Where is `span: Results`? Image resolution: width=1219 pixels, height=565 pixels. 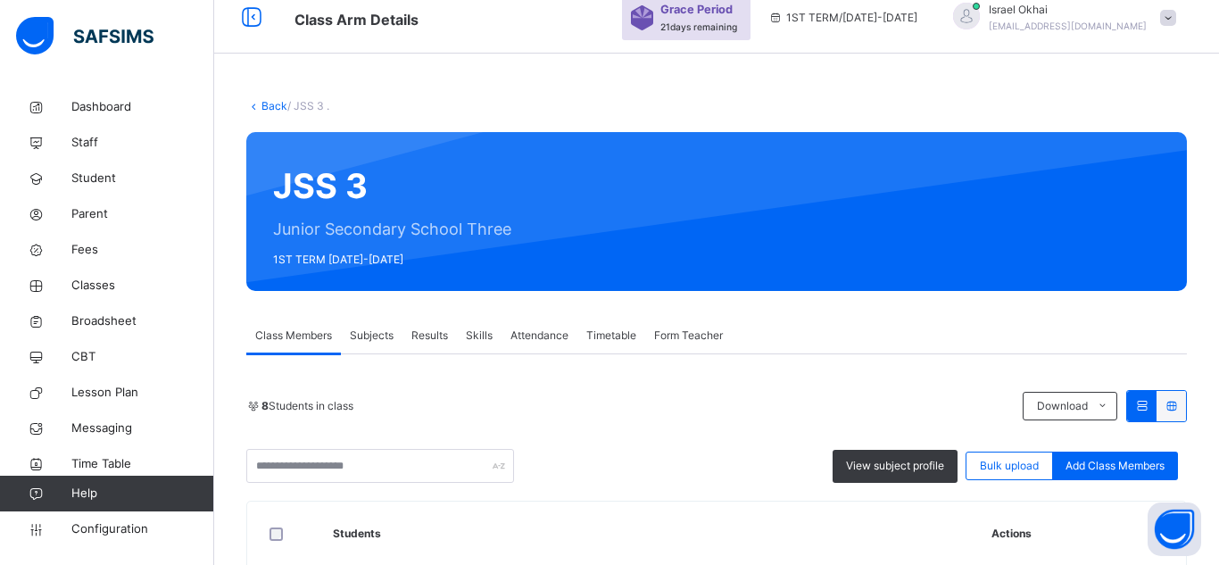
span: Results is located at coordinates (429, 336).